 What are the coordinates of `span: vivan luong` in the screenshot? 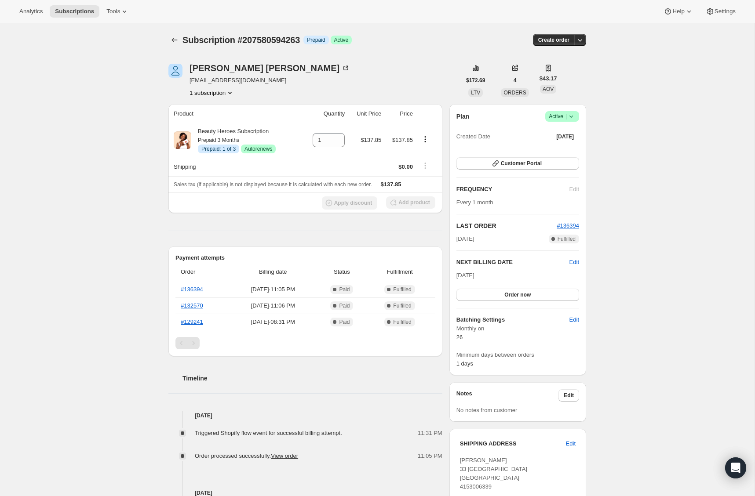 It's located at (175, 71).